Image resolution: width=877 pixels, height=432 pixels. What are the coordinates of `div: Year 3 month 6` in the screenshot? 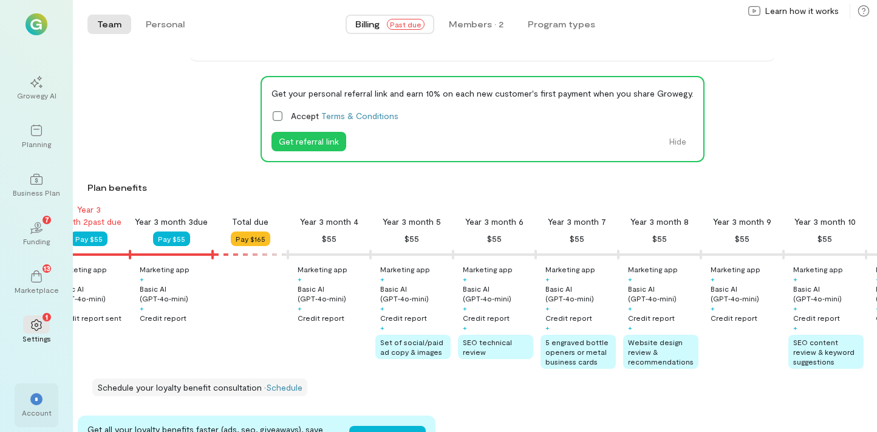 It's located at (495, 222).